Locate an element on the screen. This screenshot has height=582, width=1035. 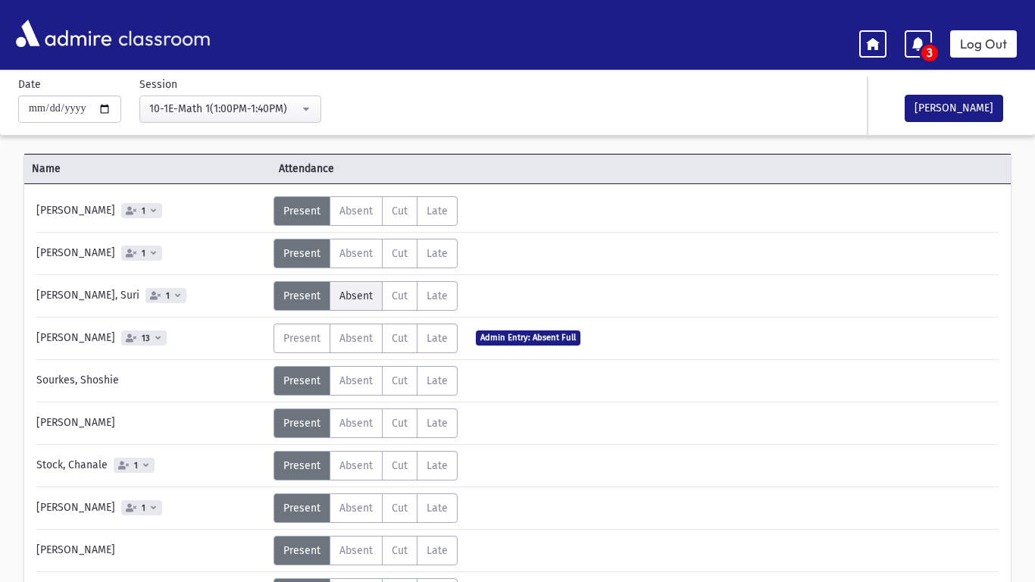
div: 10-1E-Math 1(1:00PM-1:40PM) is located at coordinates (224, 108).